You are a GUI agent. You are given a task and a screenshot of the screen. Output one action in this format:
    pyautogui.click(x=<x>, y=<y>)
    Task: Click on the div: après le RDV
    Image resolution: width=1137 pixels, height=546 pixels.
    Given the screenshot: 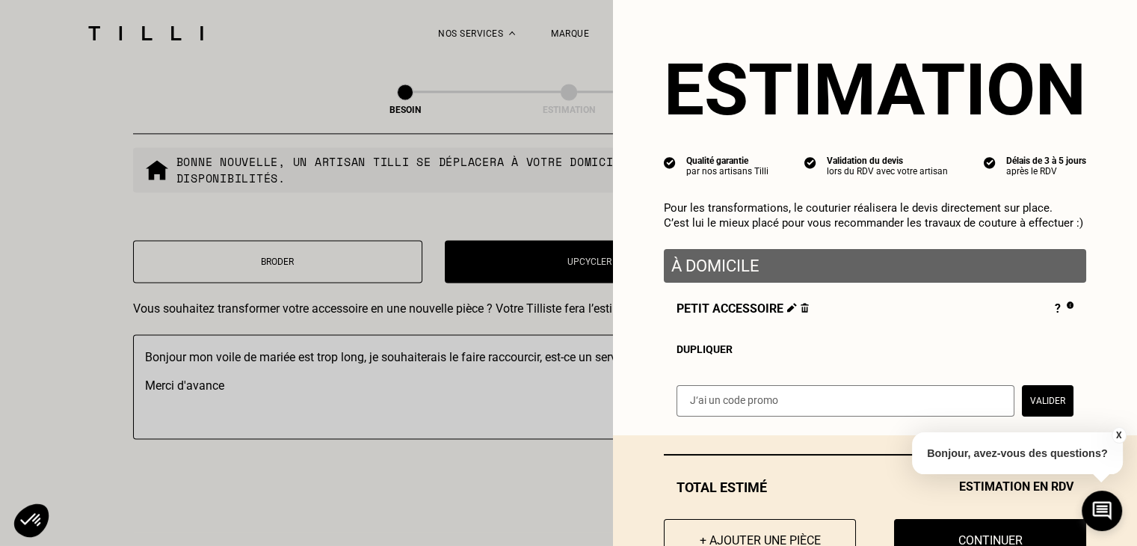 What is the action you would take?
    pyautogui.click(x=1046, y=171)
    